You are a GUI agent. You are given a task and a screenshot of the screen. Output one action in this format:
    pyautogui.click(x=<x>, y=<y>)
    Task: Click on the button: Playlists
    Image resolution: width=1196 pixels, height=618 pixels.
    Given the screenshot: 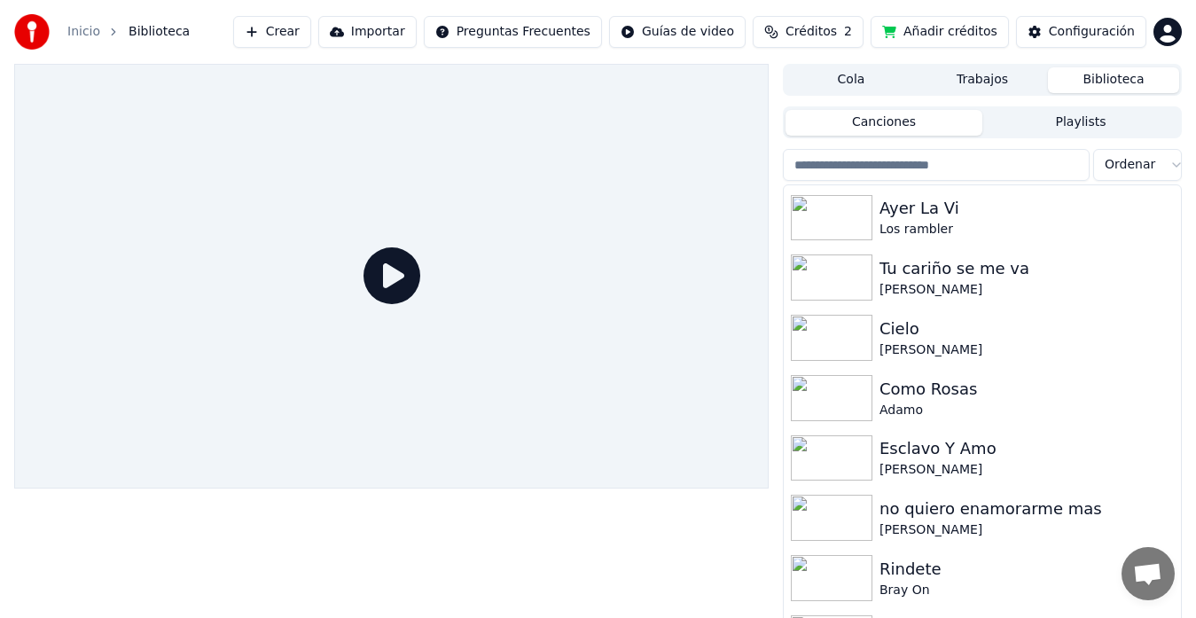 What is the action you would take?
    pyautogui.click(x=1081, y=122)
    